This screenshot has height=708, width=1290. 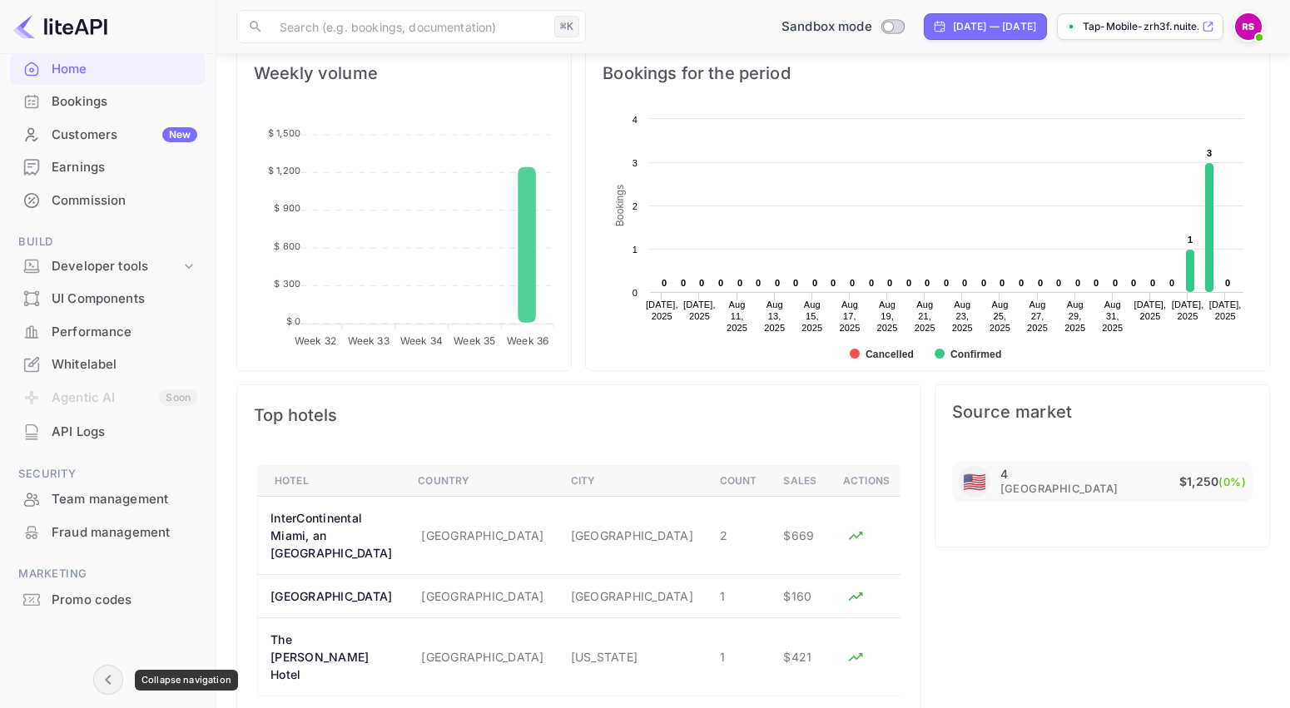 What do you see at coordinates (107, 298) in the screenshot?
I see `a: UI Components` at bounding box center [107, 298].